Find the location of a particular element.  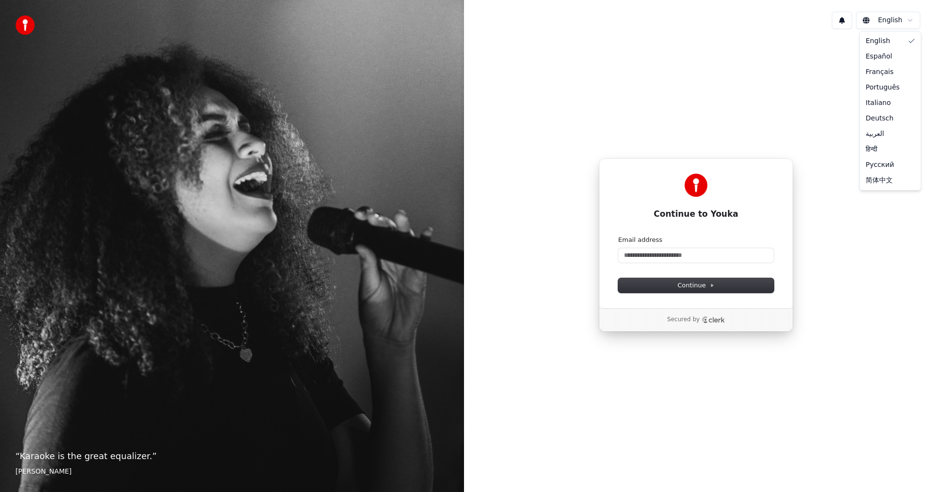

span: العربية is located at coordinates (875, 134).